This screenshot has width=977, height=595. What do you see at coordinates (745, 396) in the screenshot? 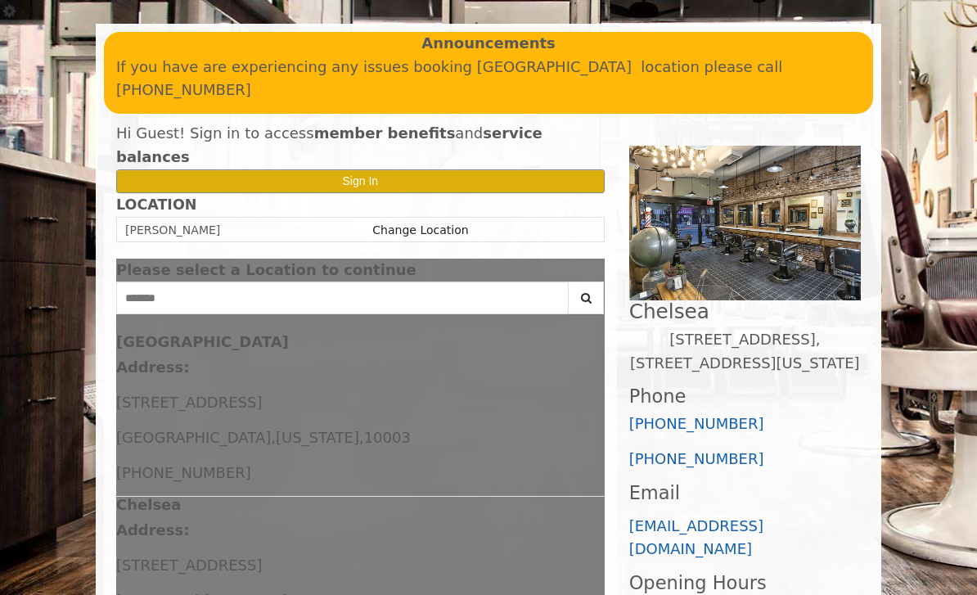
I see `h3: Phone` at bounding box center [745, 396].